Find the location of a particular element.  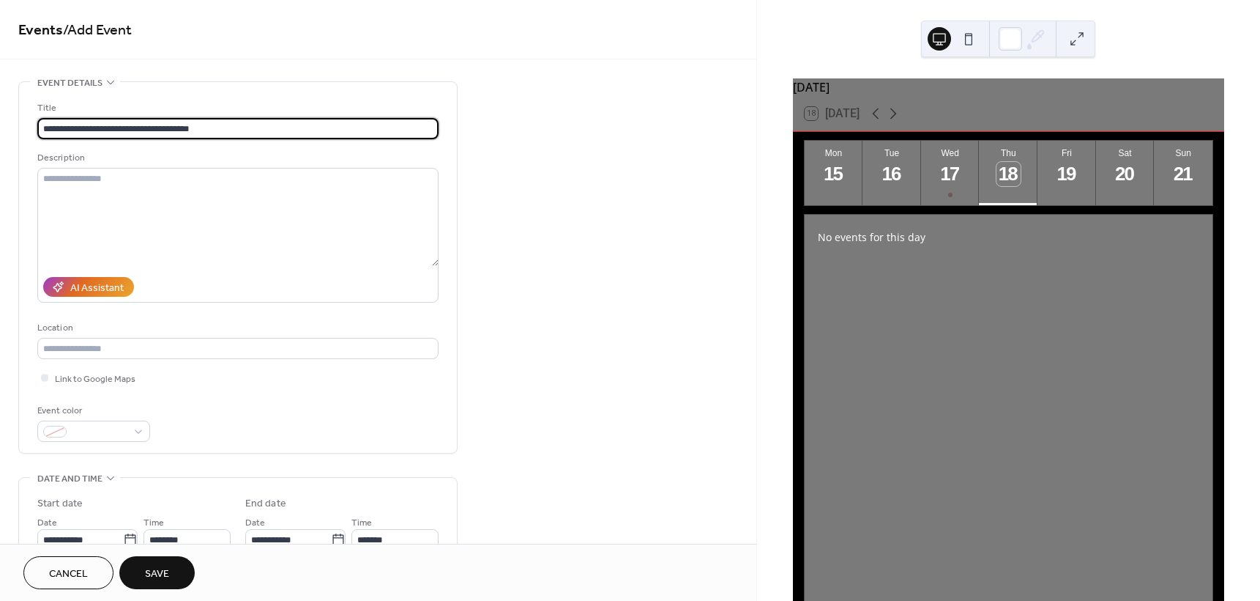

a: Events is located at coordinates (40, 30).